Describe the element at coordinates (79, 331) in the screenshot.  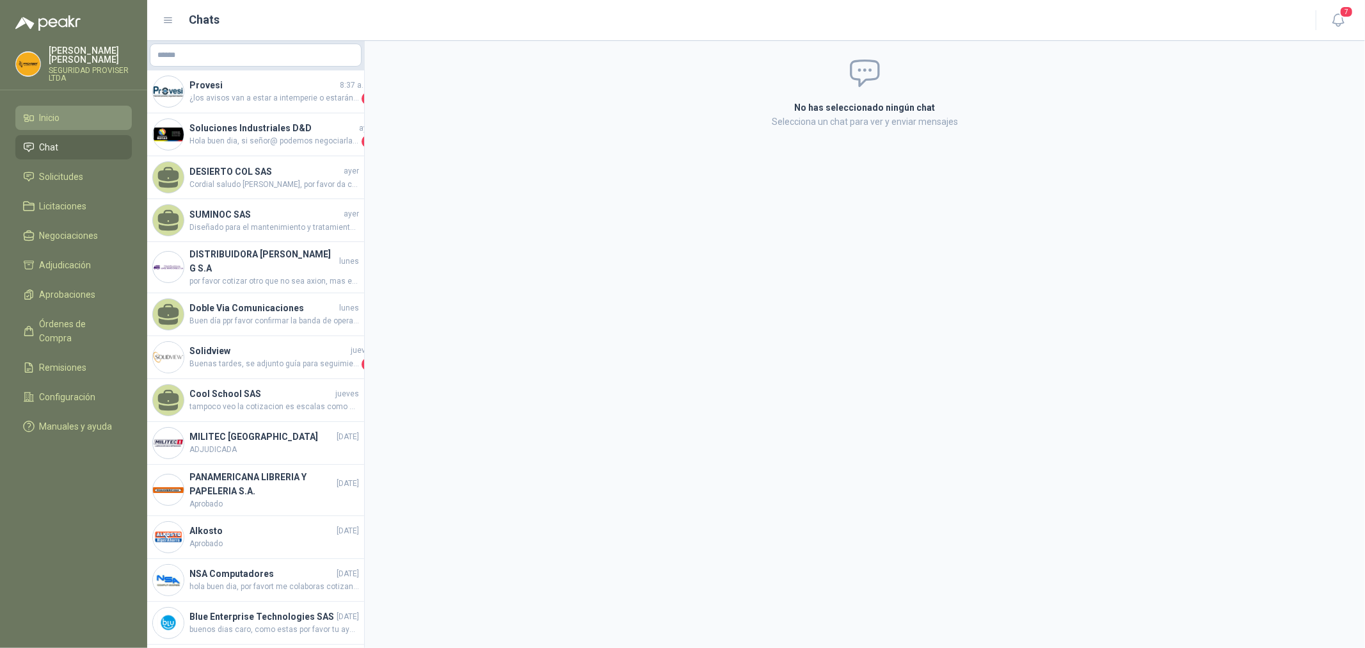
I see `span: Órdenes de Compra` at that location.